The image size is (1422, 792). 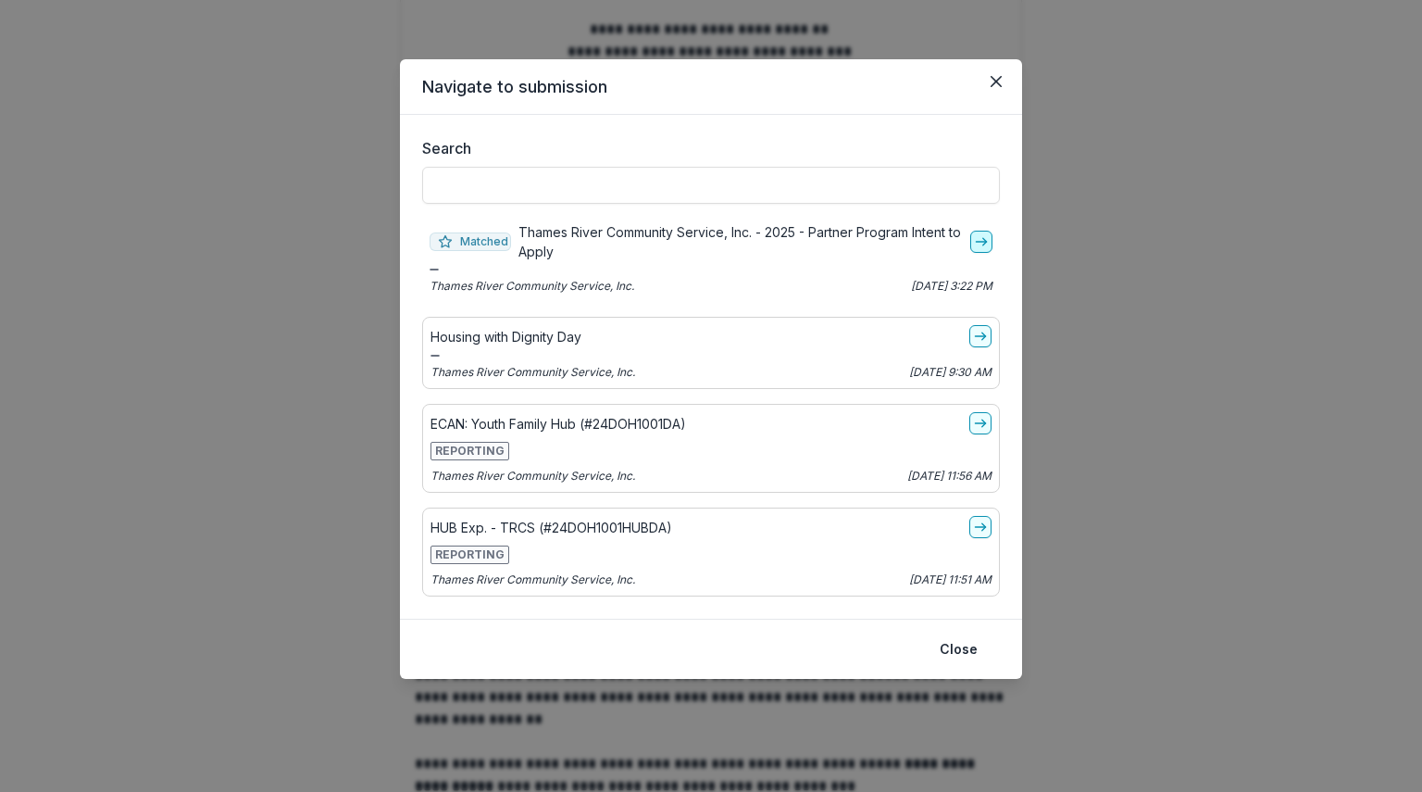 I want to click on p: Thames River Community Service, Inc. - 2025 - Partner Program Intent to Apply, so click(x=741, y=242).